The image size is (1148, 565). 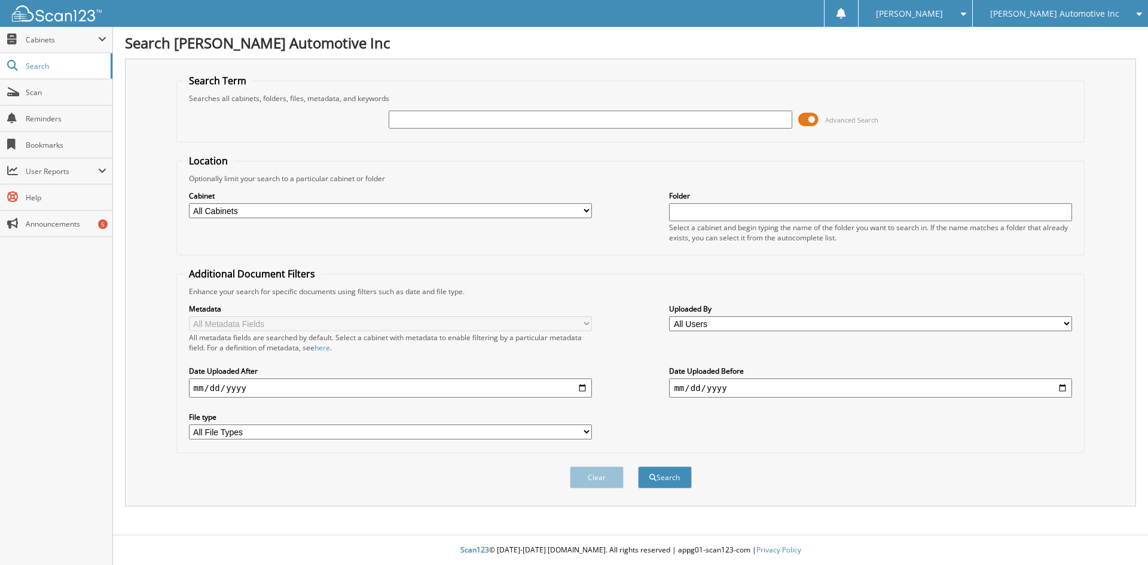 I want to click on img: scan123-logo-white.svg, so click(x=57, y=13).